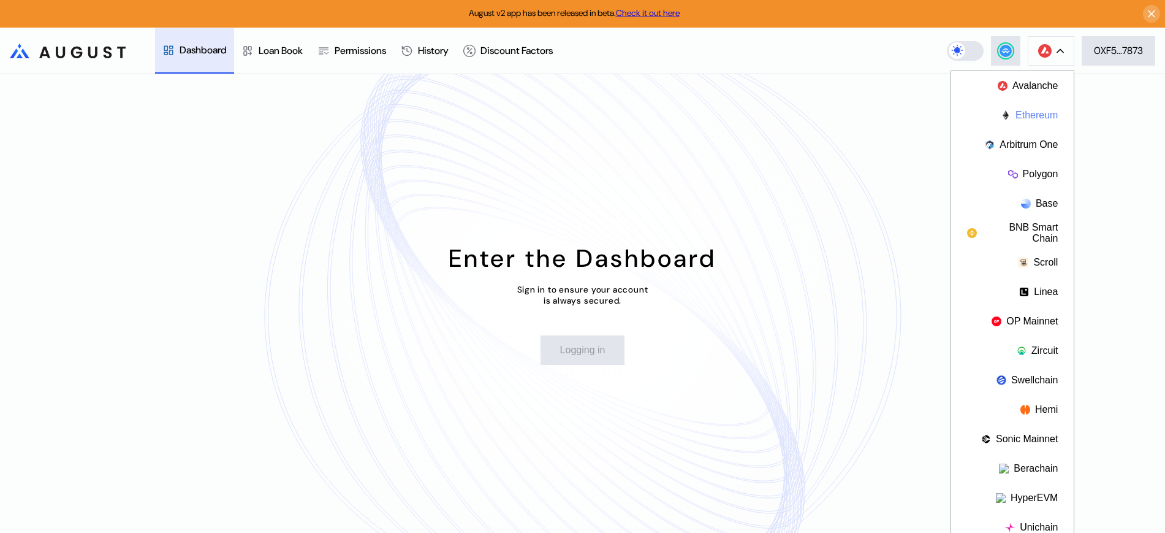 The width and height of the screenshot is (1165, 533). Describe the element at coordinates (352, 51) in the screenshot. I see `a: Permissions` at that location.